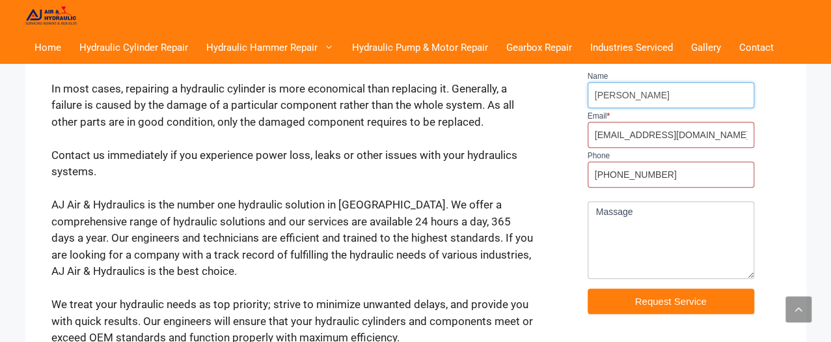 The image size is (831, 342). I want to click on a: Home, so click(48, 48).